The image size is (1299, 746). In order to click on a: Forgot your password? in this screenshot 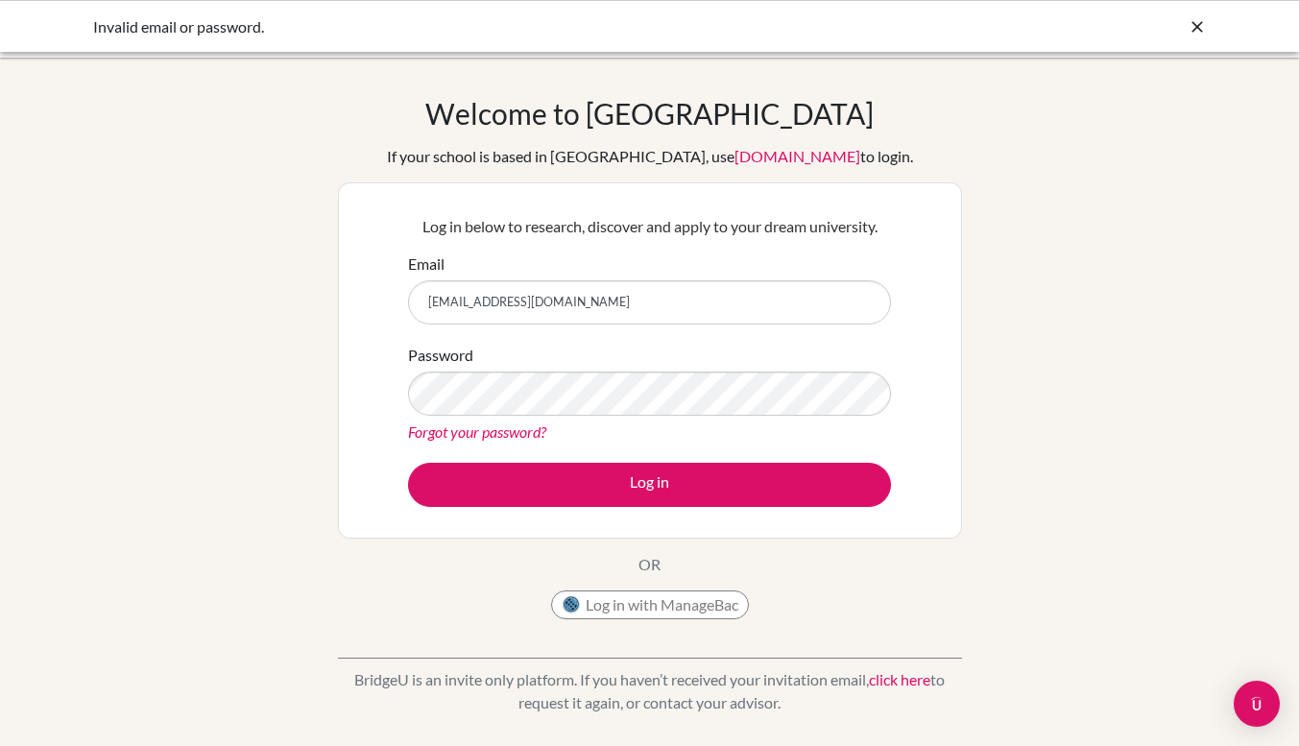, I will do `click(477, 431)`.